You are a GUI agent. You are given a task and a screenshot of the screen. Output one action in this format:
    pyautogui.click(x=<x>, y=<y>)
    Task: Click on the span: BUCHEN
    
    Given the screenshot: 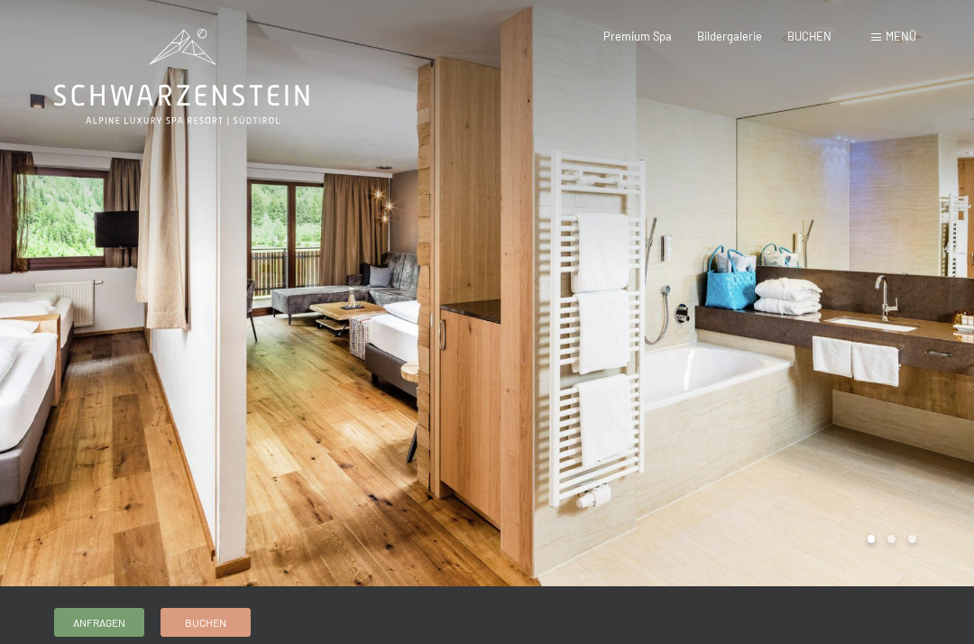 What is the action you would take?
    pyautogui.click(x=809, y=36)
    